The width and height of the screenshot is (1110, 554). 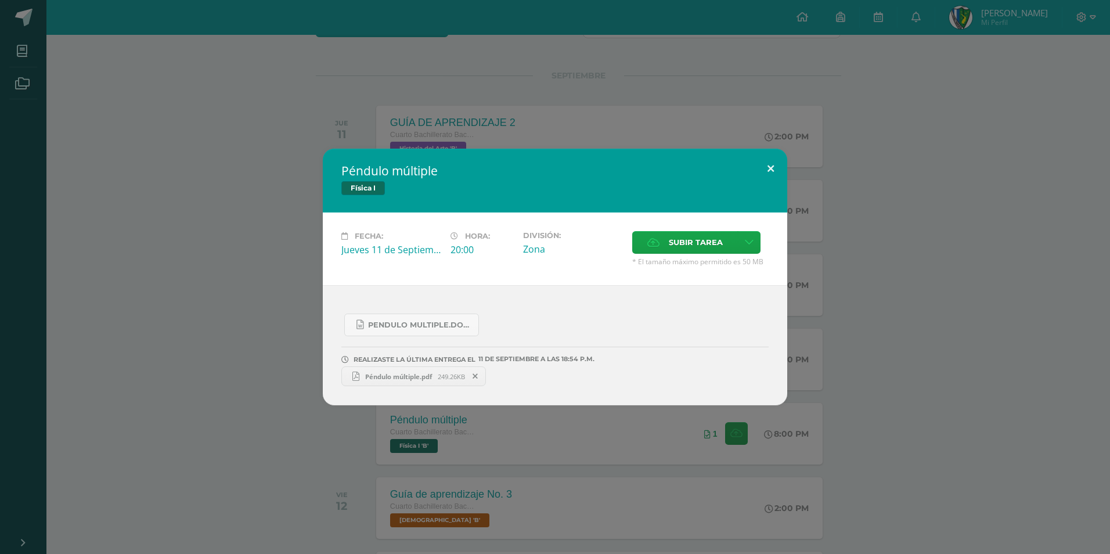 What do you see at coordinates (477, 236) in the screenshot?
I see `span: Hora:` at bounding box center [477, 236].